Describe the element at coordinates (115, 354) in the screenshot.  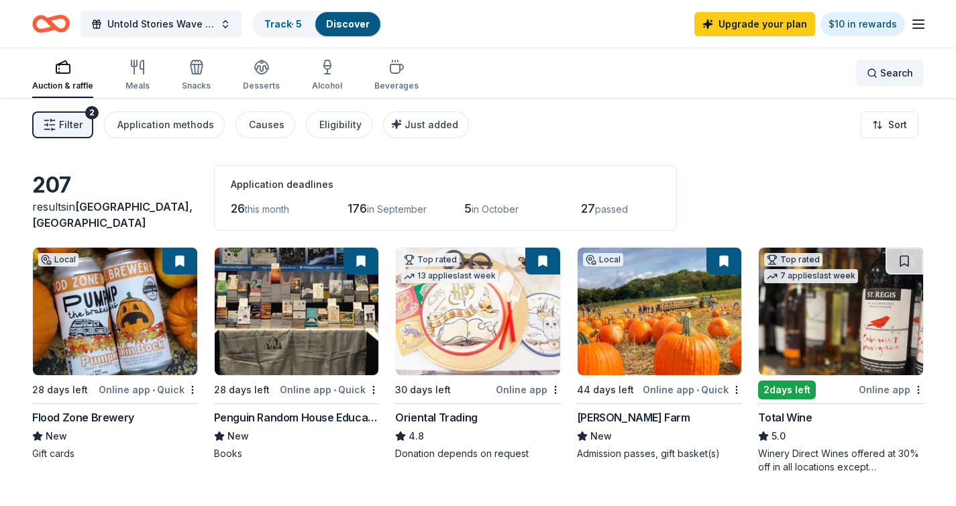
I see `a: Image for Flood Zone BreweryLocal28 days leftOnline app•QuickFlood Zone BreweryNewGift cards` at that location.